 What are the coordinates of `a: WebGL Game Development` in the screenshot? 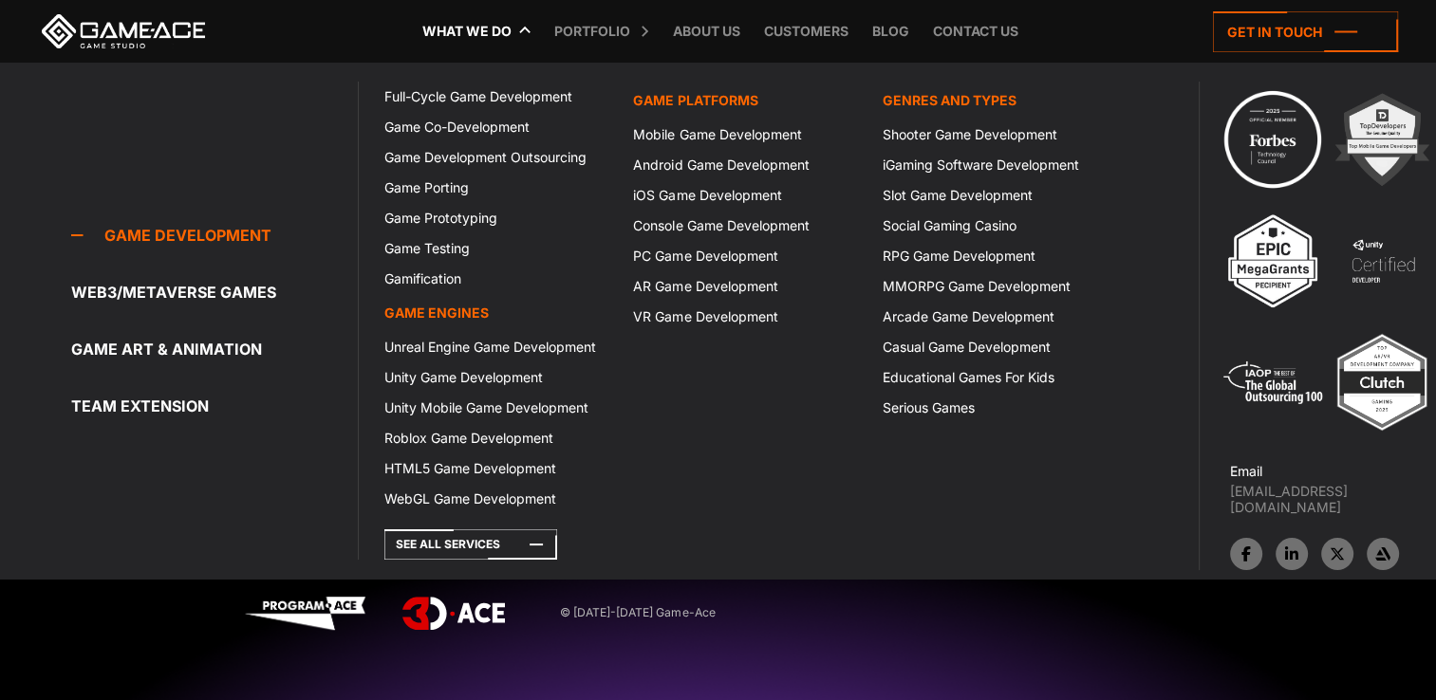 It's located at (497, 499).